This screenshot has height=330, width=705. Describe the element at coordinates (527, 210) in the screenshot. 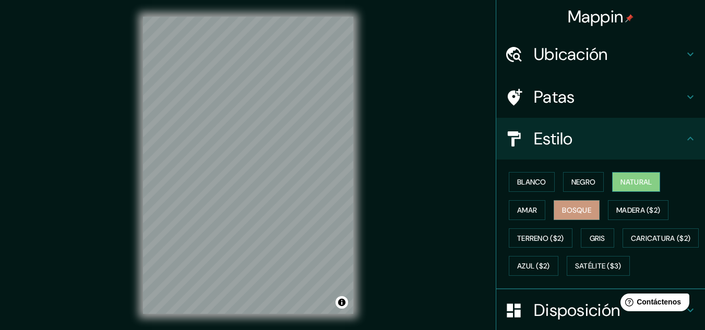

I see `font: Amar` at that location.